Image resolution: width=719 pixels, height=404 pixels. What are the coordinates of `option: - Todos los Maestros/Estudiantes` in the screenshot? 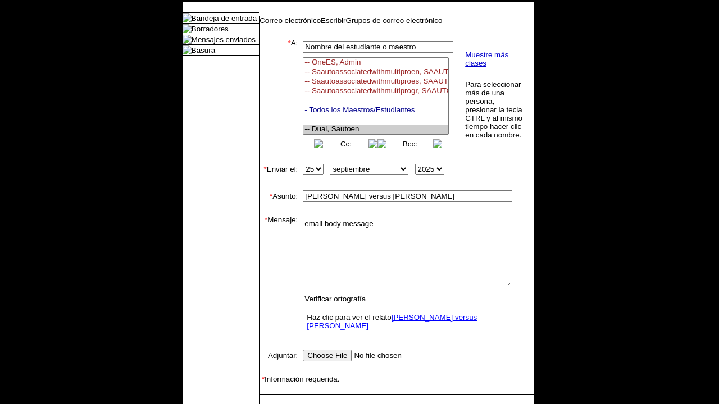 It's located at (376, 110).